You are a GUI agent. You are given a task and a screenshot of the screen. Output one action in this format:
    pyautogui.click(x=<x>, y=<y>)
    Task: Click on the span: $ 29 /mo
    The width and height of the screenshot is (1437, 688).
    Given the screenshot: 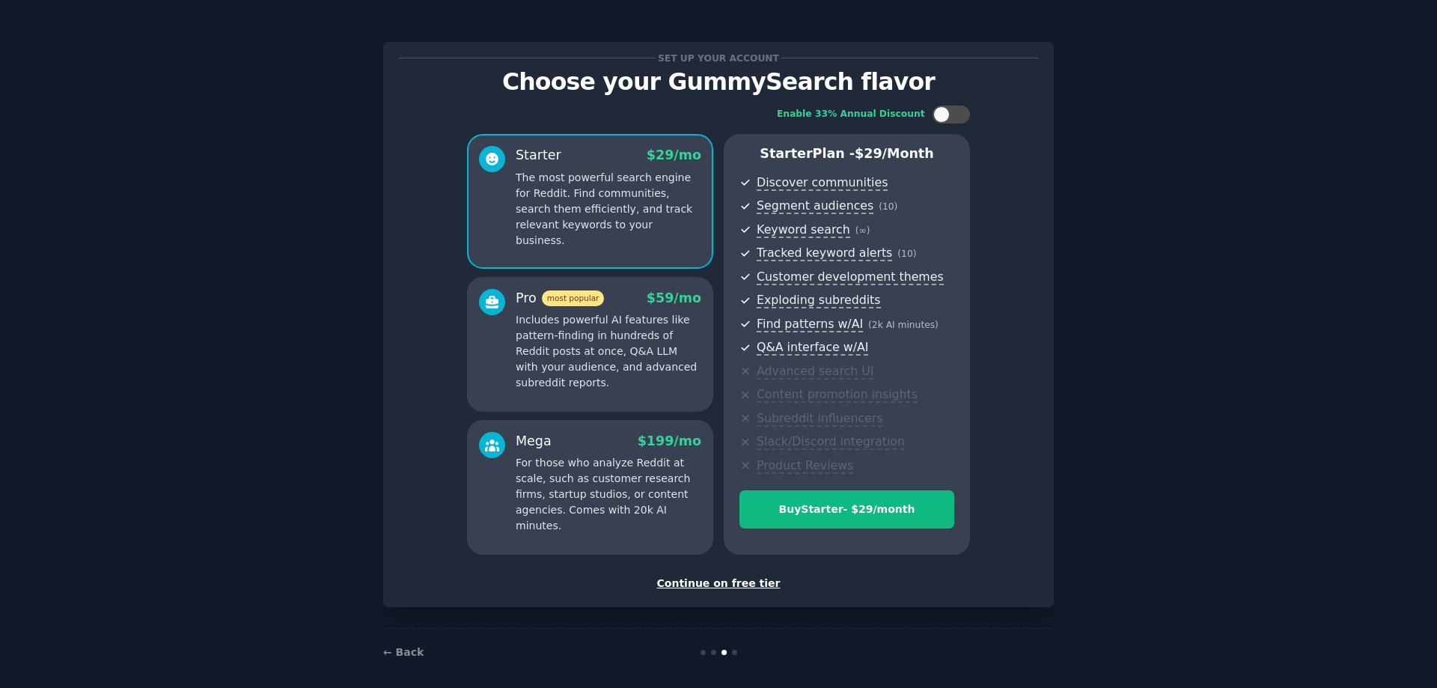 What is the action you would take?
    pyautogui.click(x=674, y=155)
    